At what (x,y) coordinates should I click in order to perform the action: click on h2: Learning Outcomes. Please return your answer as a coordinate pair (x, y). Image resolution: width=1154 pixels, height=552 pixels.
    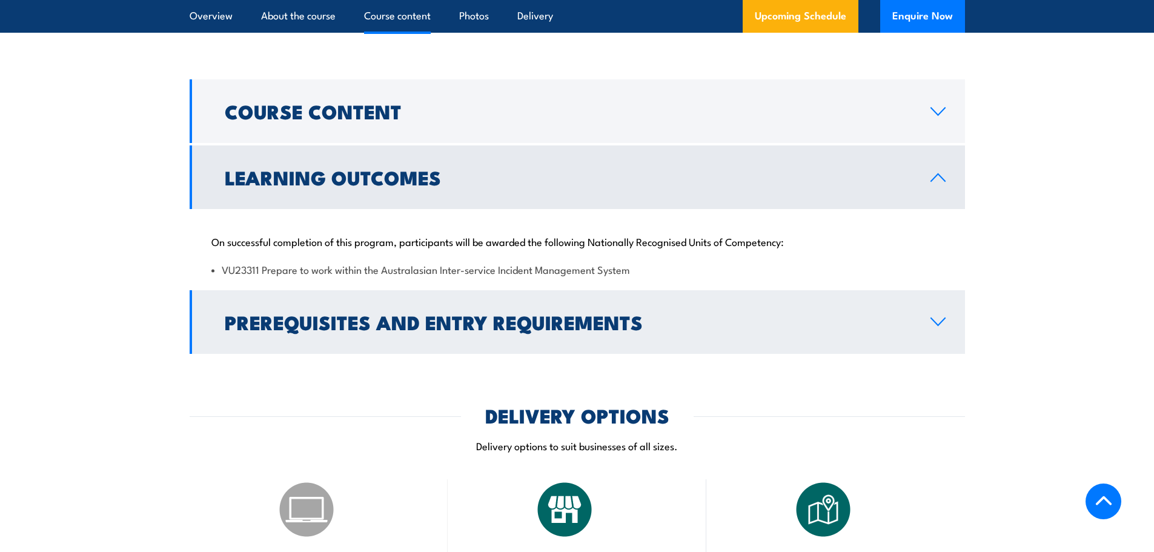
    Looking at the image, I should click on (568, 177).